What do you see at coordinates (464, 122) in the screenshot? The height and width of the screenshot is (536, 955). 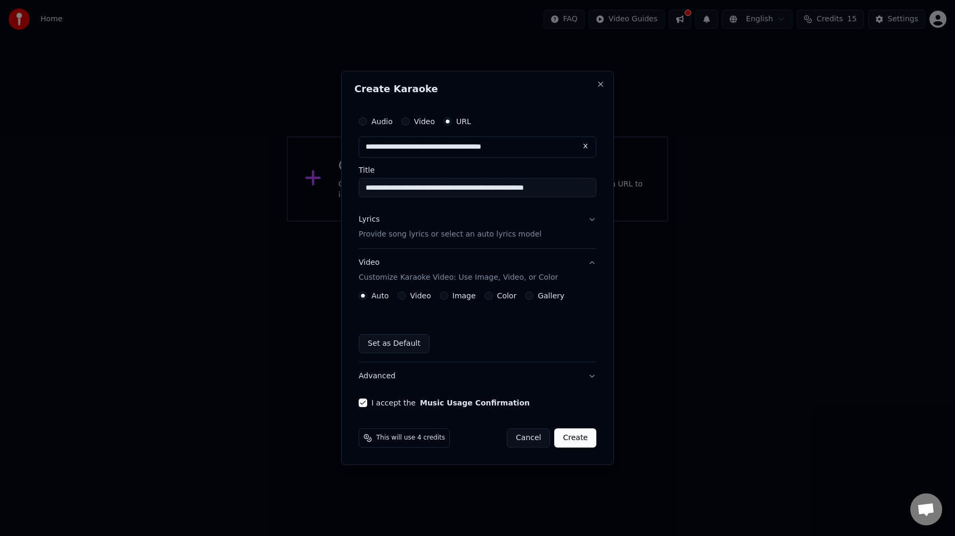 I see `label: URL` at bounding box center [464, 122].